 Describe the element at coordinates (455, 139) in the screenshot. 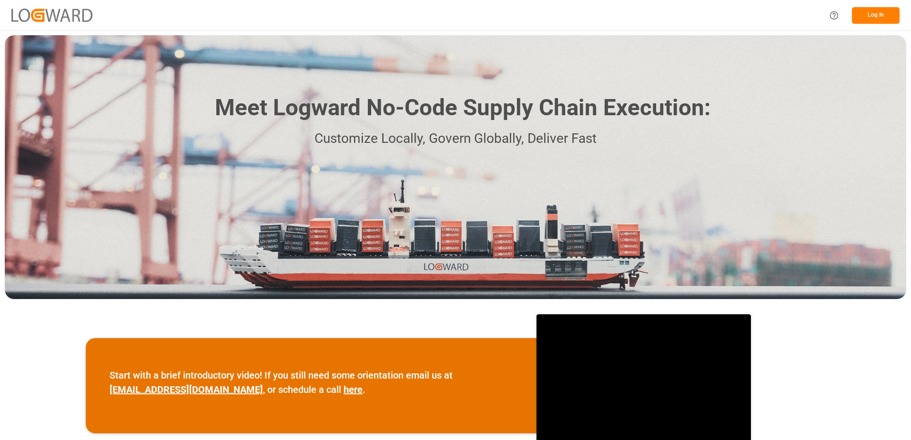

I see `p: Customize Locally, Govern Globally, Deliver Fast` at that location.